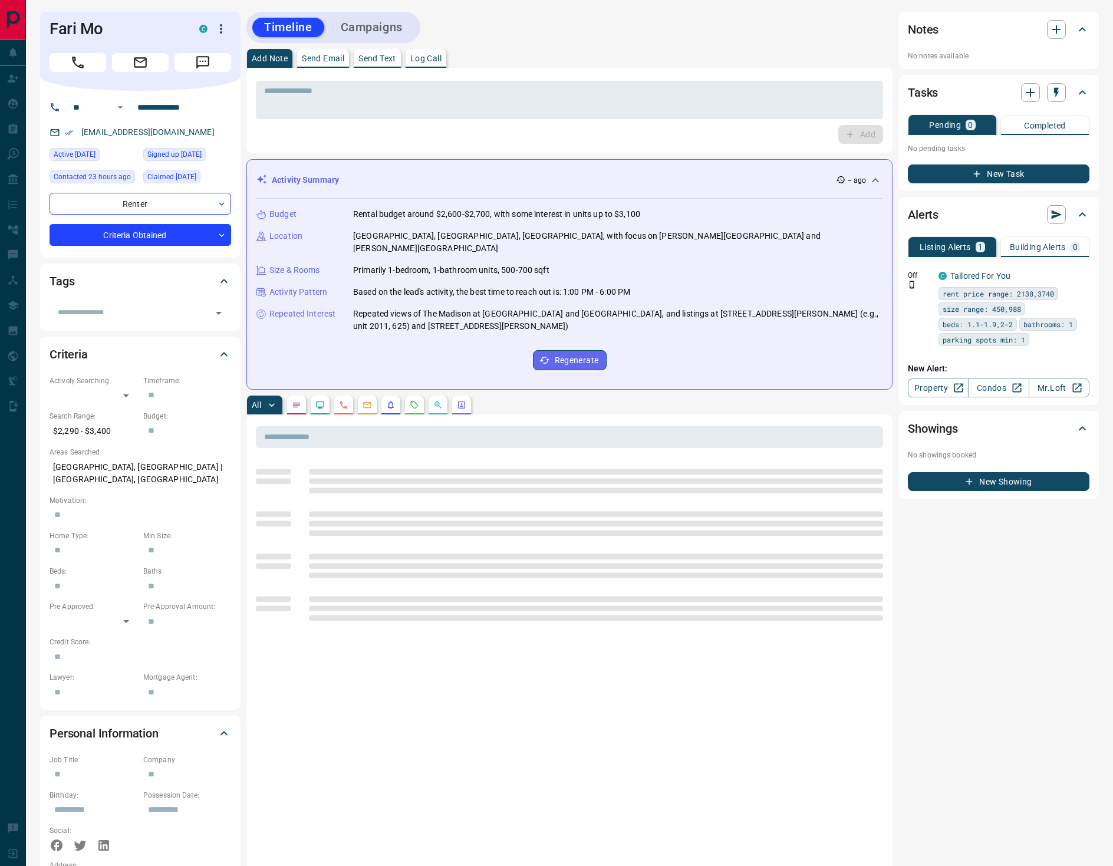 The width and height of the screenshot is (1113, 866). Describe the element at coordinates (998, 293) in the screenshot. I see `span: rent price range: 2138,3740` at that location.